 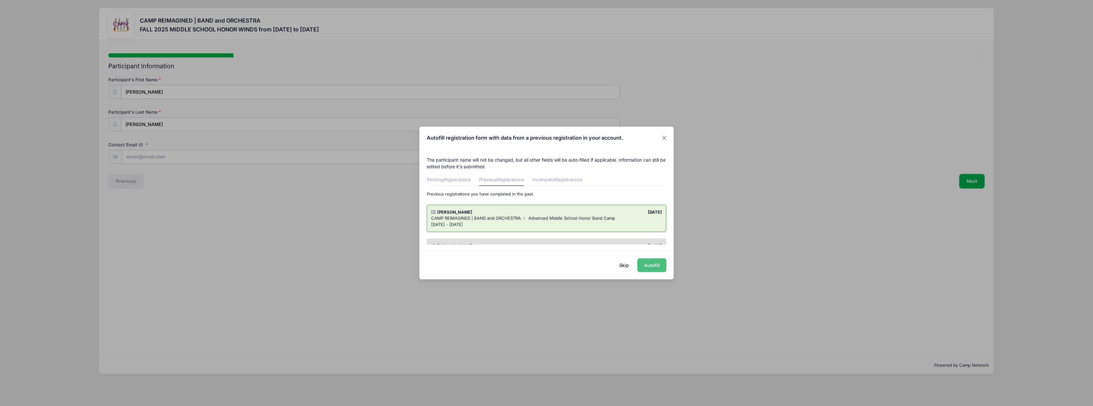 What do you see at coordinates (449, 180) in the screenshot?
I see `a: Pending` at bounding box center [449, 180].